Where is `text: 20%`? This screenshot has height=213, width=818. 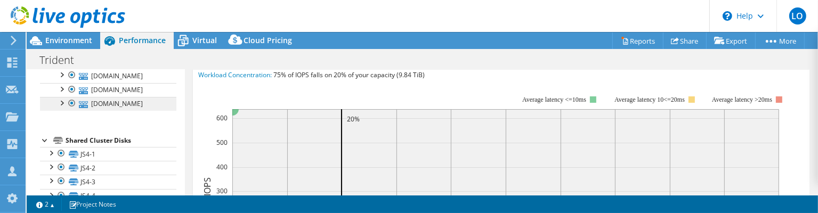
text: 20% is located at coordinates (353, 119).